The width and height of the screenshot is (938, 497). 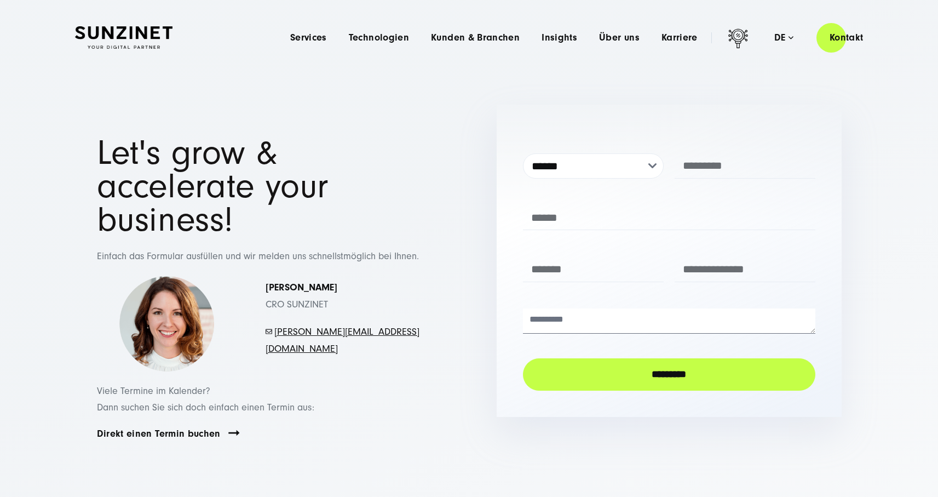 What do you see at coordinates (620, 38) in the screenshot?
I see `a: Über uns` at bounding box center [620, 38].